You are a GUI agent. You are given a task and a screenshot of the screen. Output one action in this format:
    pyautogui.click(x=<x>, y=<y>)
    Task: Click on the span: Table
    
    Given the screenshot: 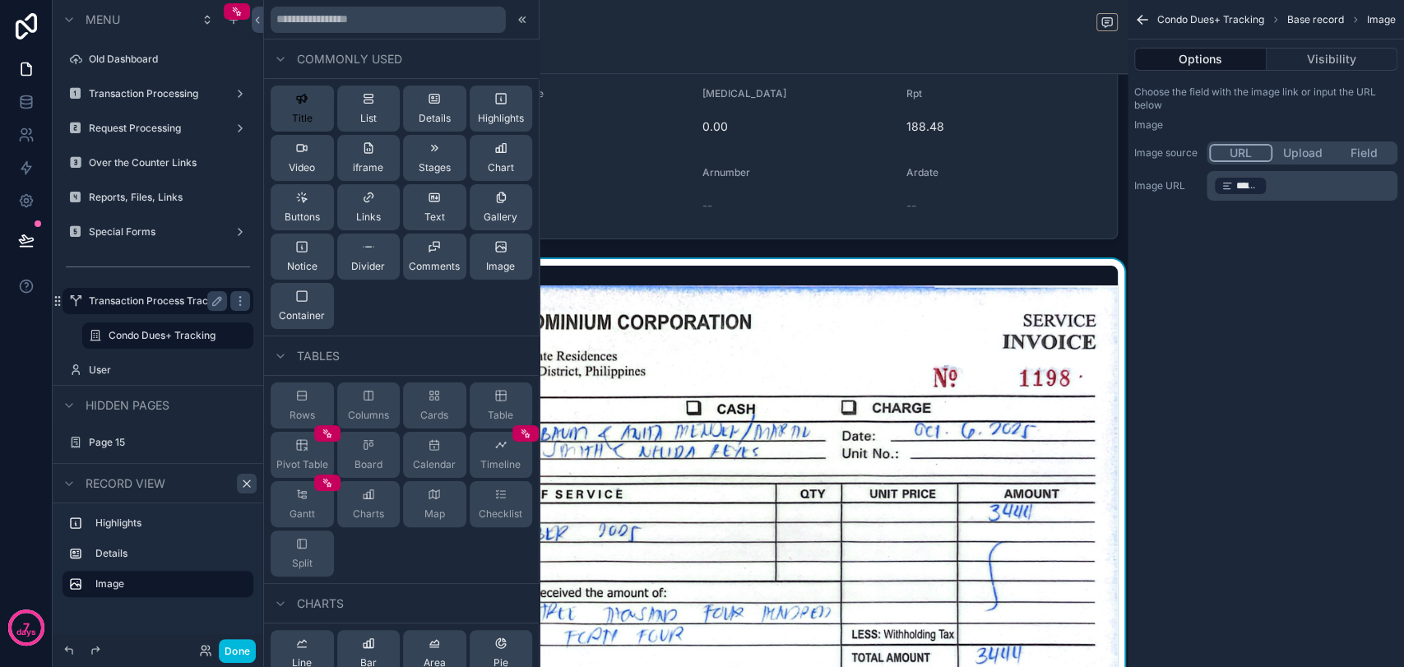 What is the action you would take?
    pyautogui.click(x=500, y=415)
    